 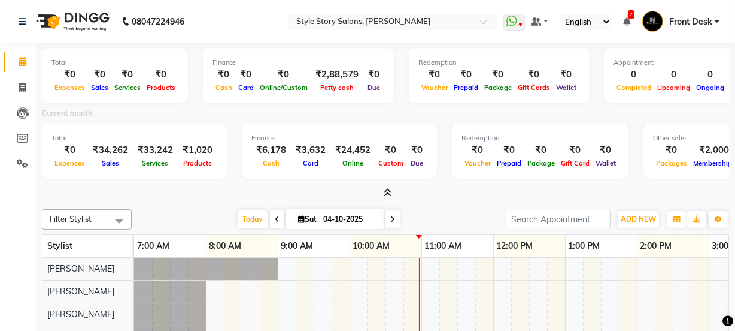 What do you see at coordinates (631, 14) in the screenshot?
I see `span: 7` at bounding box center [631, 14].